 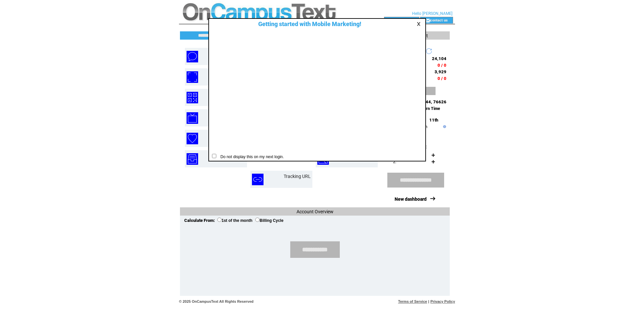 What do you see at coordinates (192, 77) in the screenshot?
I see `img: mobile-coupons.png` at bounding box center [192, 77].